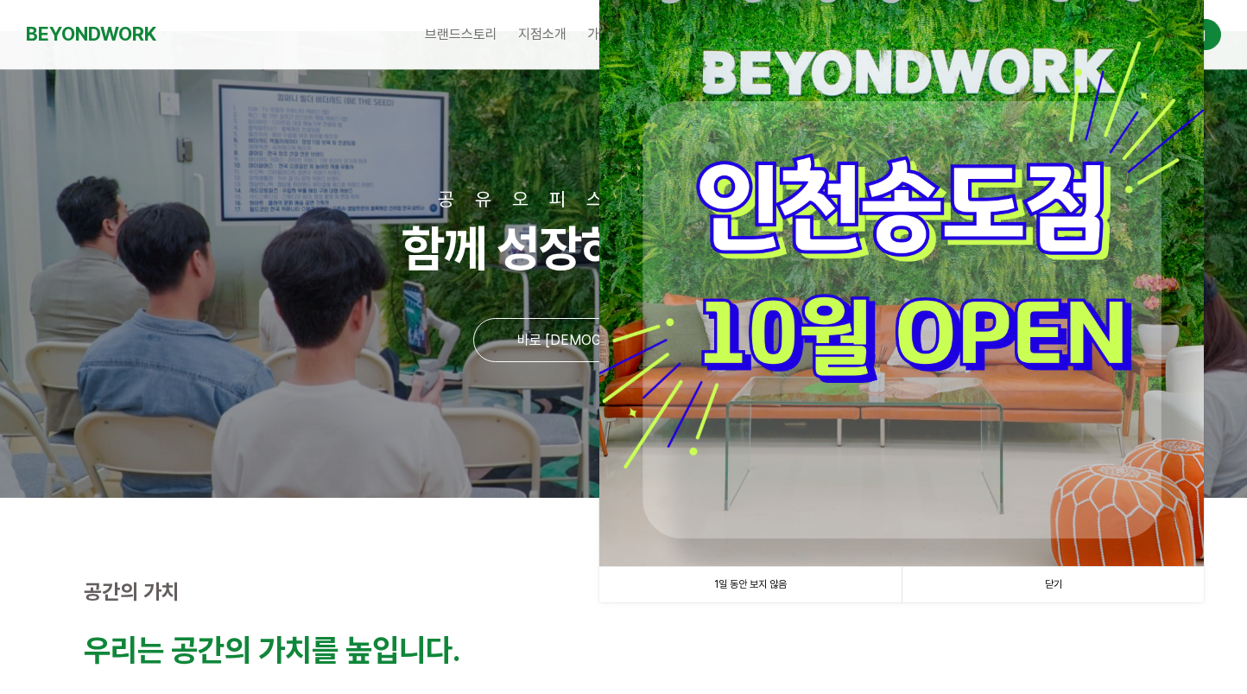  I want to click on span: 지점소개, so click(542, 34).